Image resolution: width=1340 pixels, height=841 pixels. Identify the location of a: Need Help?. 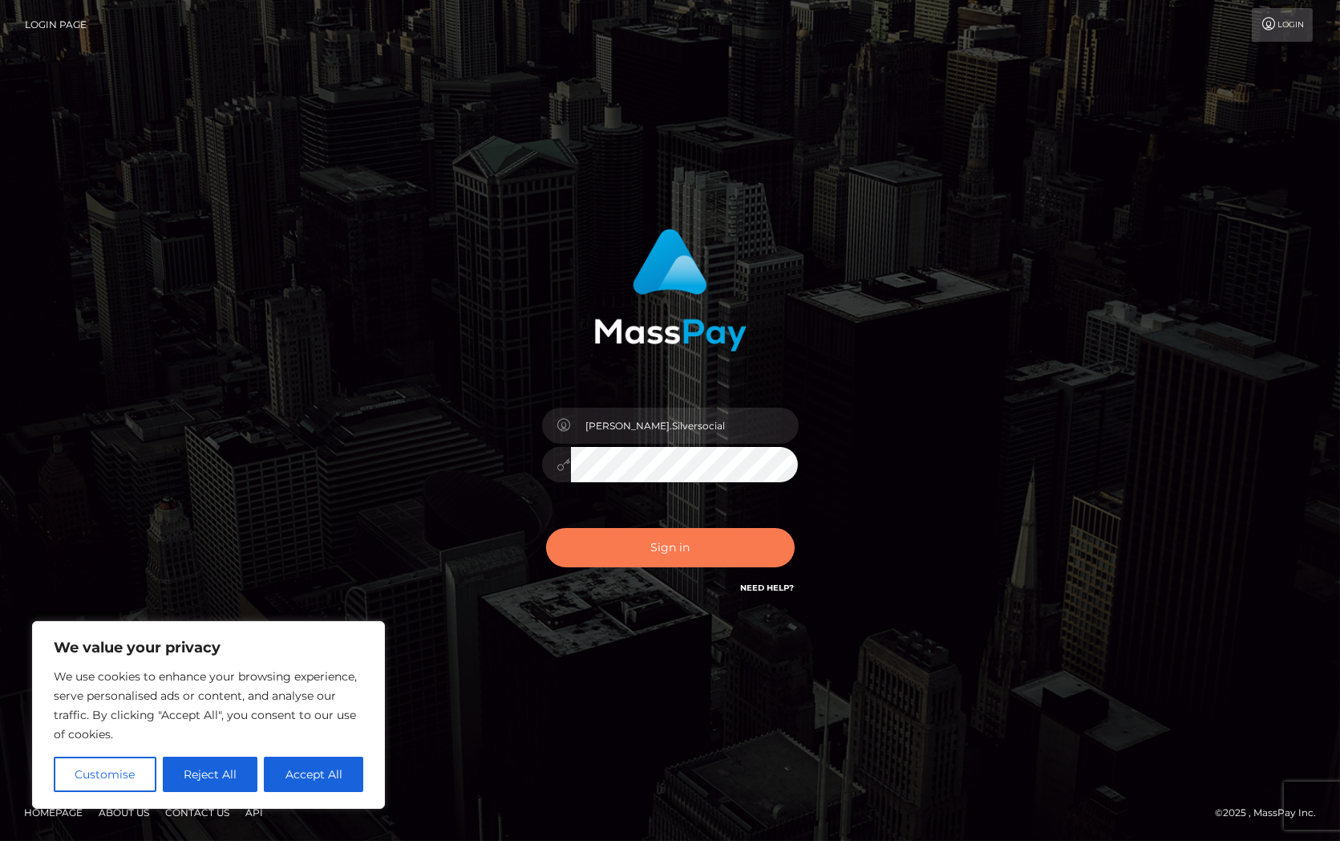
(768, 587).